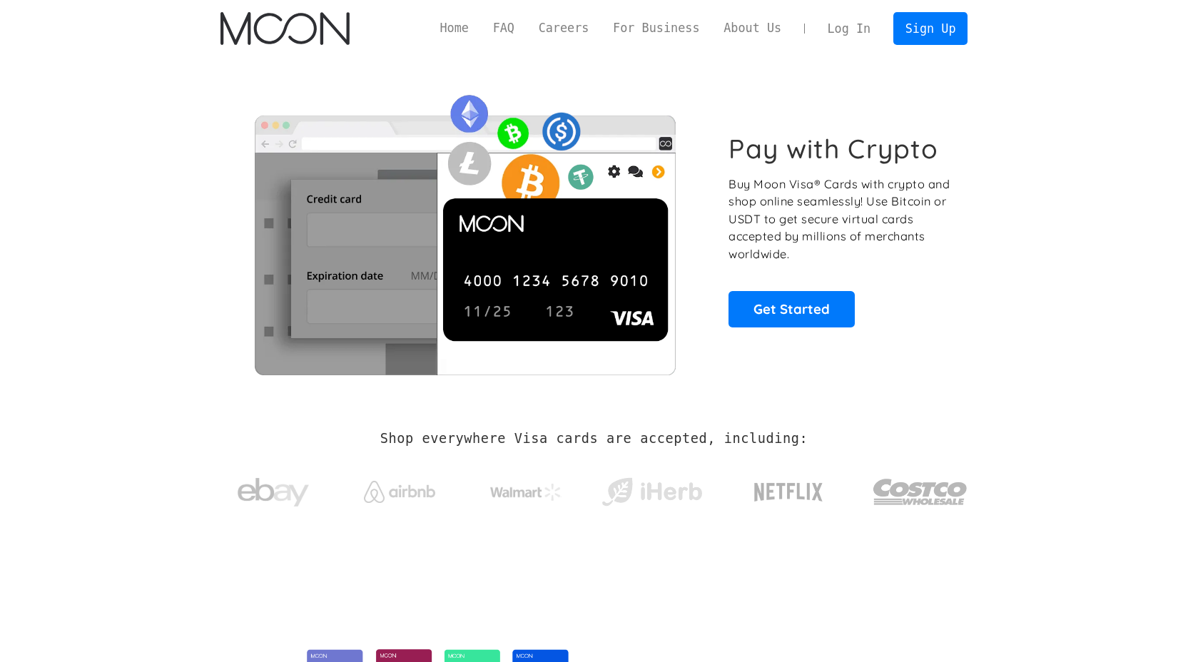 This screenshot has width=1188, height=662. I want to click on a: Careers, so click(564, 28).